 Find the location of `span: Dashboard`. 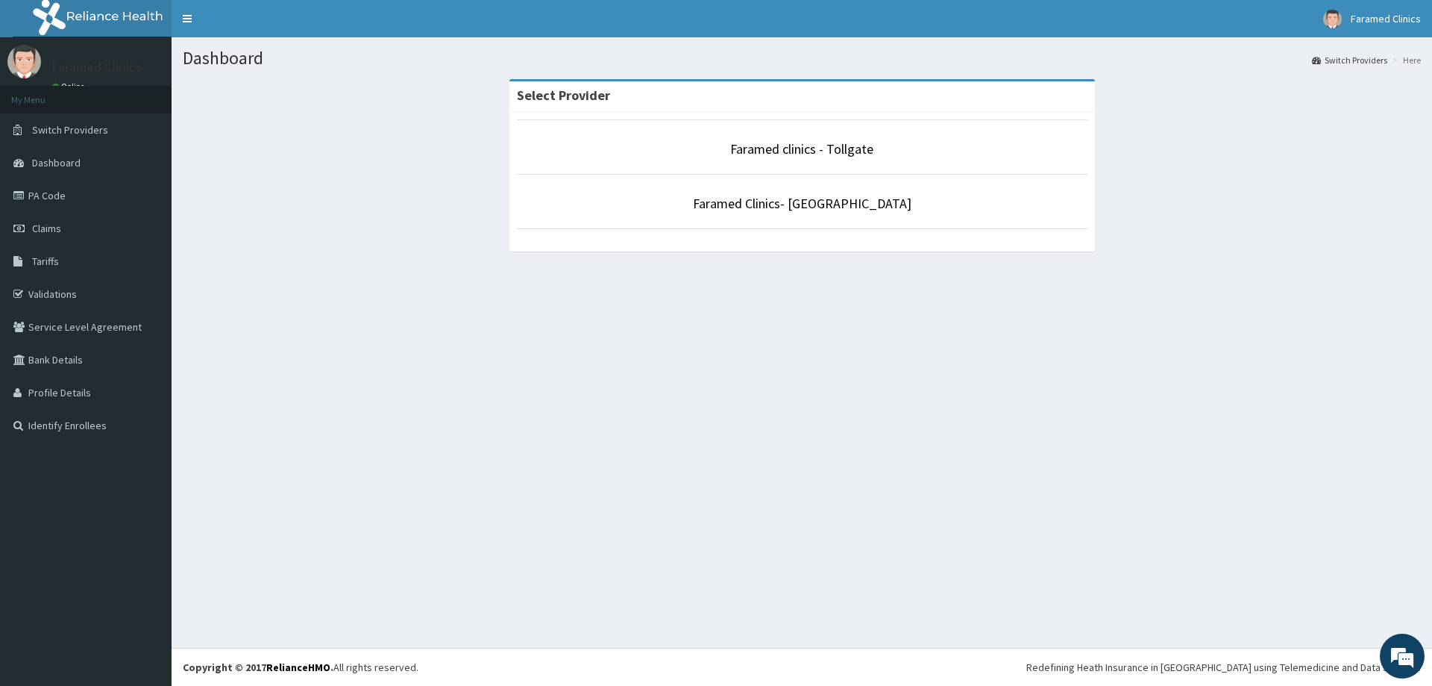

span: Dashboard is located at coordinates (56, 163).